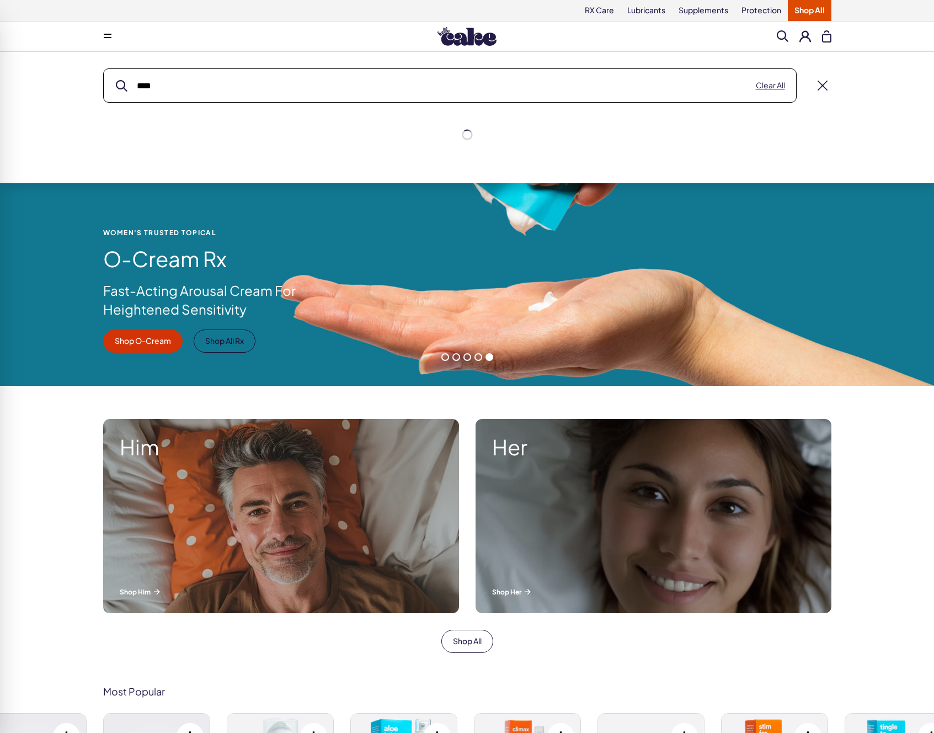 The image size is (934, 733). What do you see at coordinates (653, 591) in the screenshot?
I see `p: Shop Her` at bounding box center [653, 591].